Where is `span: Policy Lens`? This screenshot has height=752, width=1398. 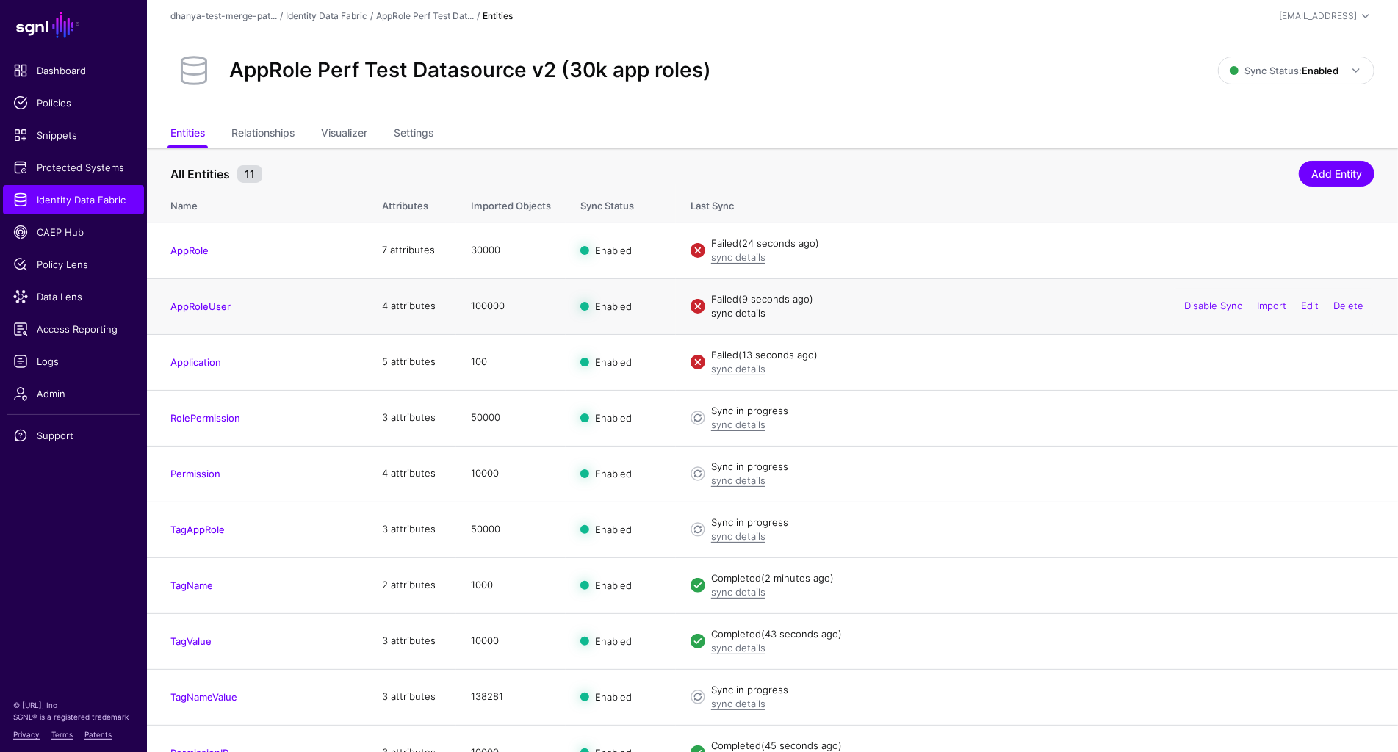
span: Policy Lens is located at coordinates (73, 264).